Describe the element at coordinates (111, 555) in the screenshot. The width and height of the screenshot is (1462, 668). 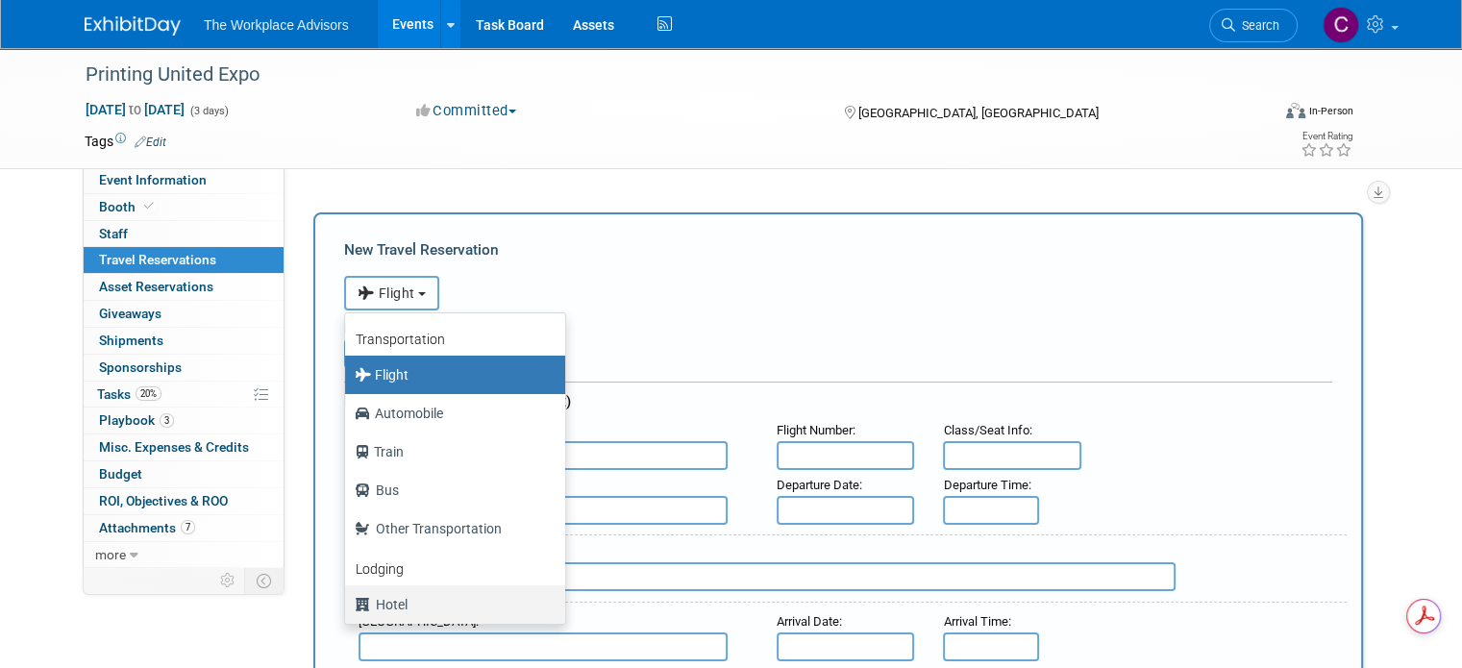
I see `span: more` at that location.